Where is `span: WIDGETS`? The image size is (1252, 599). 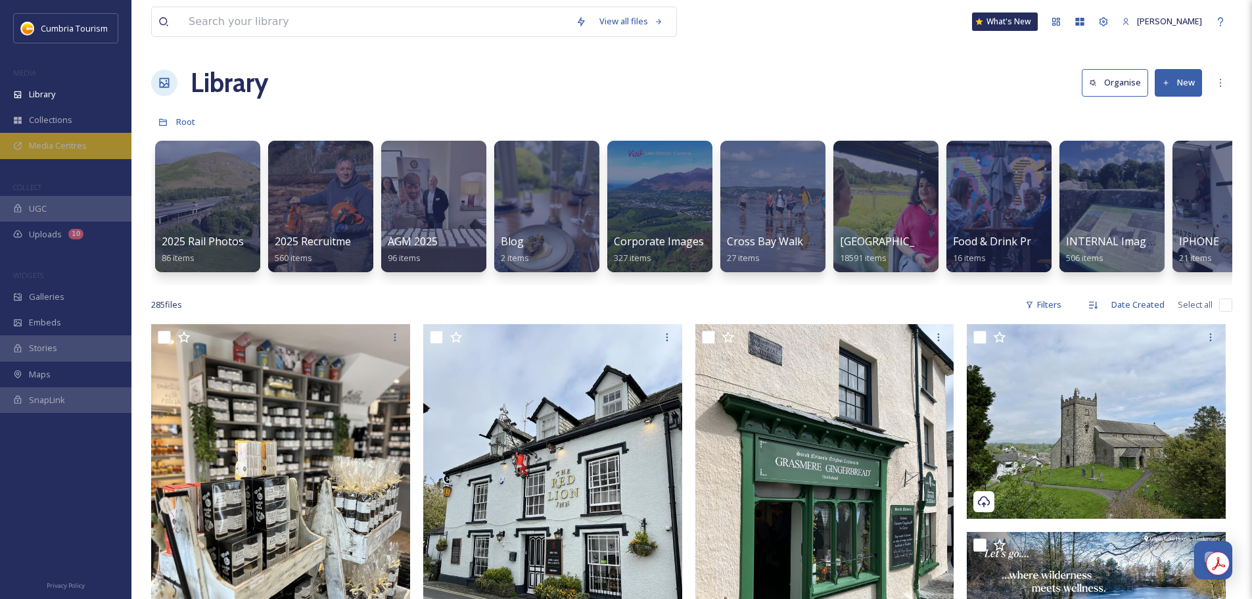
span: WIDGETS is located at coordinates (28, 275).